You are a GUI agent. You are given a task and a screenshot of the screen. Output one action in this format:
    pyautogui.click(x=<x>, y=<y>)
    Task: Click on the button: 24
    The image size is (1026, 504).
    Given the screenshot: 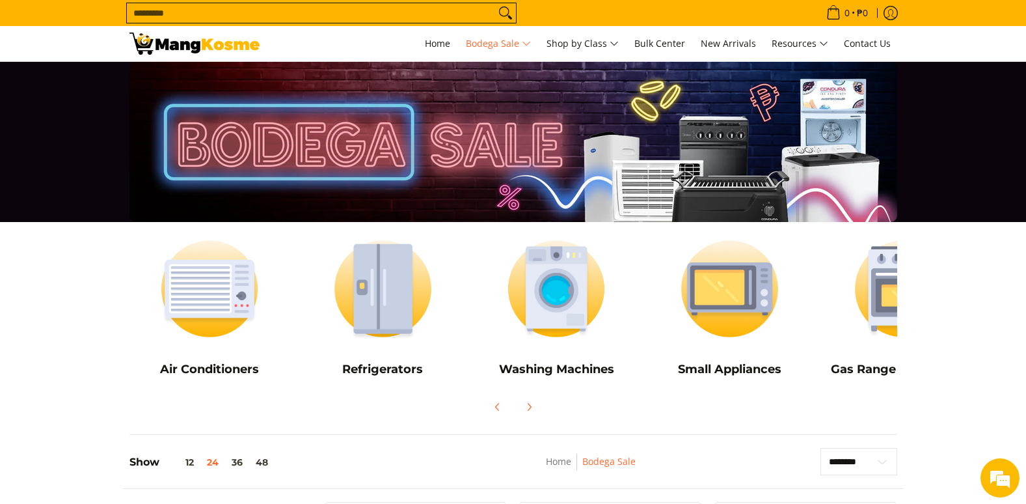 What is the action you would take?
    pyautogui.click(x=213, y=462)
    